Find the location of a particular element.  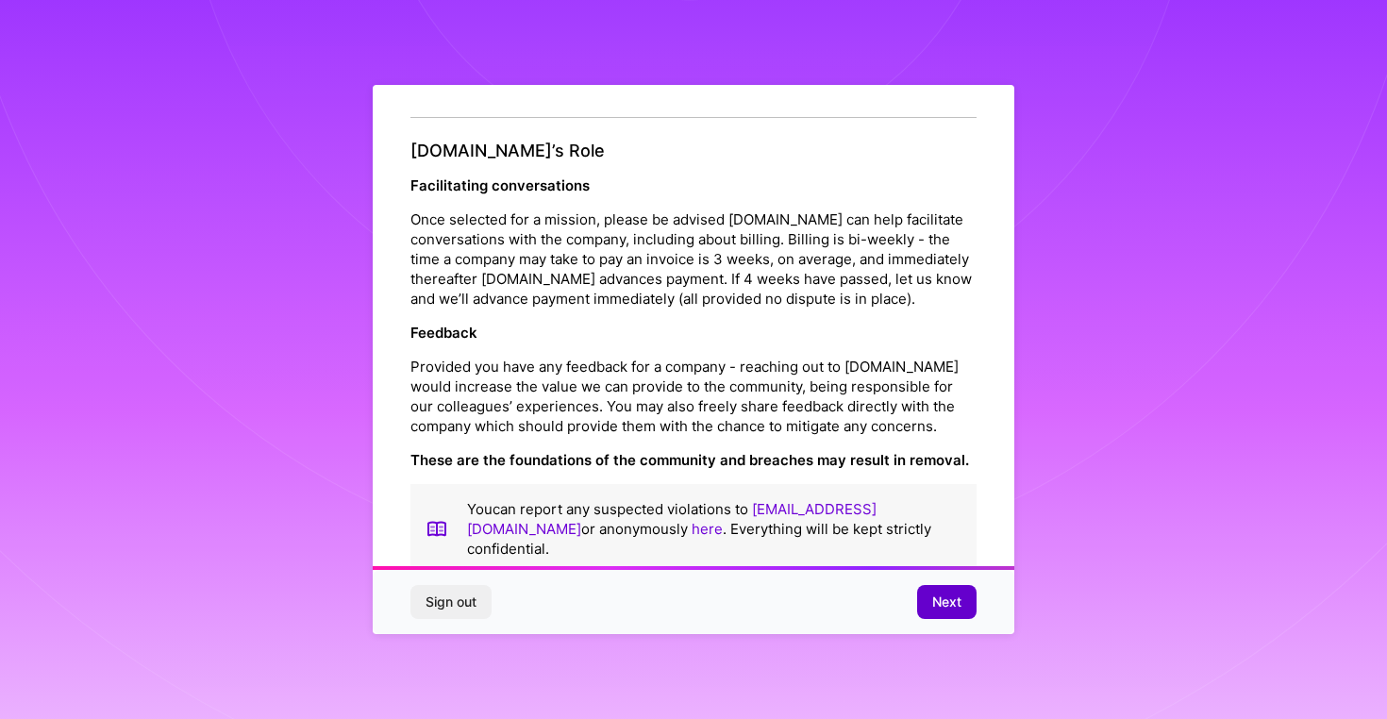

button: Sign out is located at coordinates (451, 602).